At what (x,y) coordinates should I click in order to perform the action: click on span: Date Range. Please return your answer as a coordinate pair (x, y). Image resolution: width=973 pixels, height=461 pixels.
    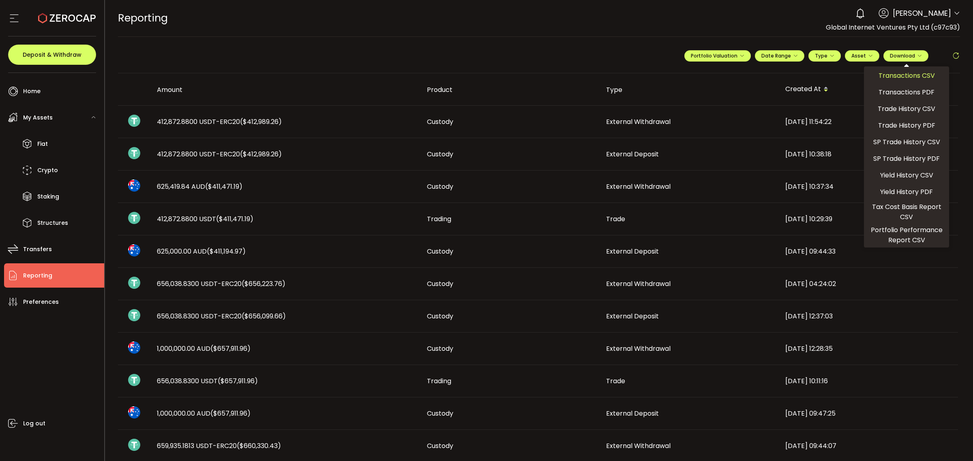
    Looking at the image, I should click on (779, 56).